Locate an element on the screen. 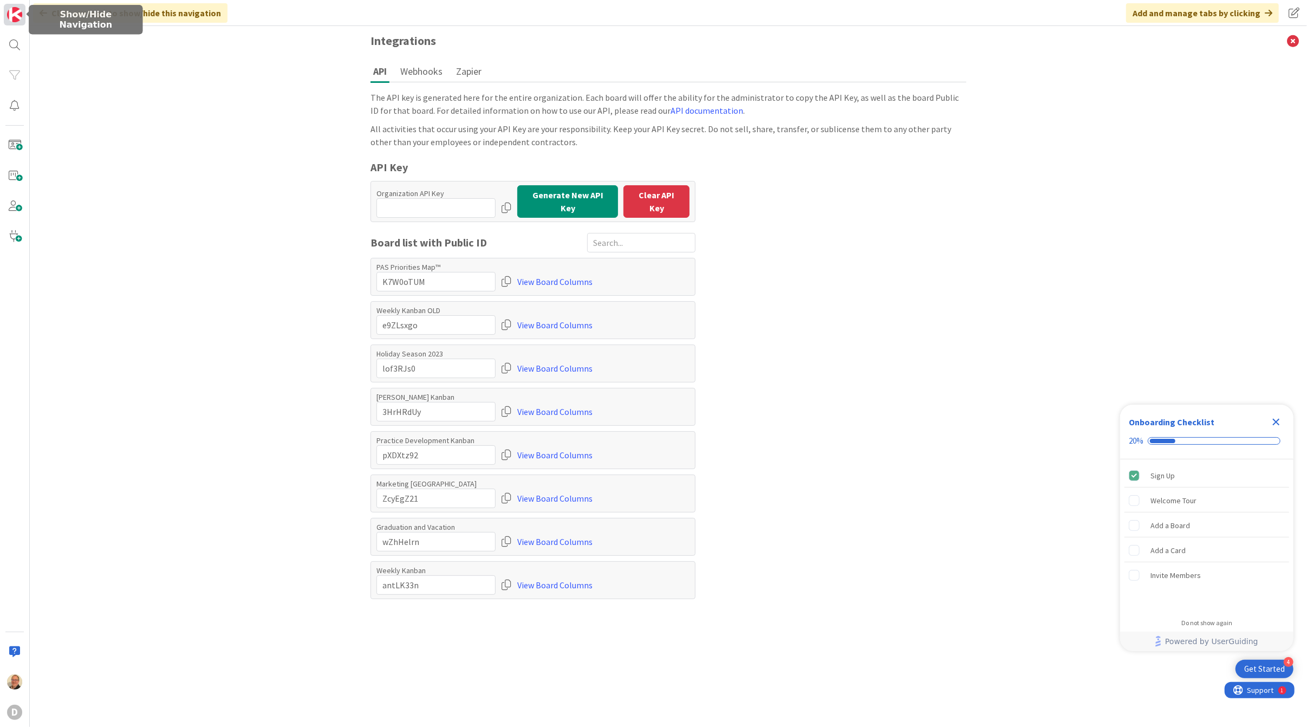 The height and width of the screenshot is (727, 1307). div: Close Checklist is located at coordinates (1276, 422).